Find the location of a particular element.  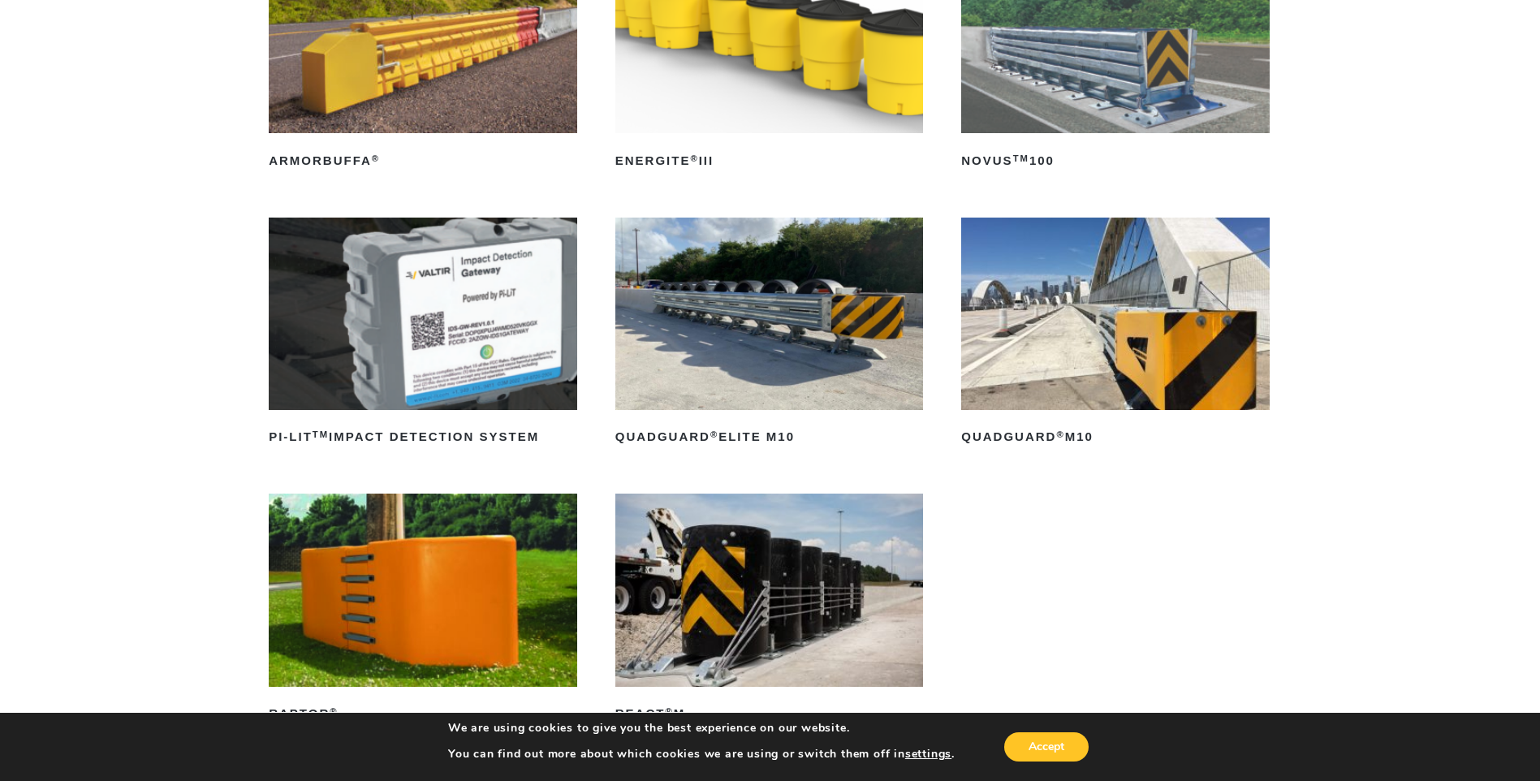

a: QuadGuard®Elite M10 is located at coordinates (770, 334).